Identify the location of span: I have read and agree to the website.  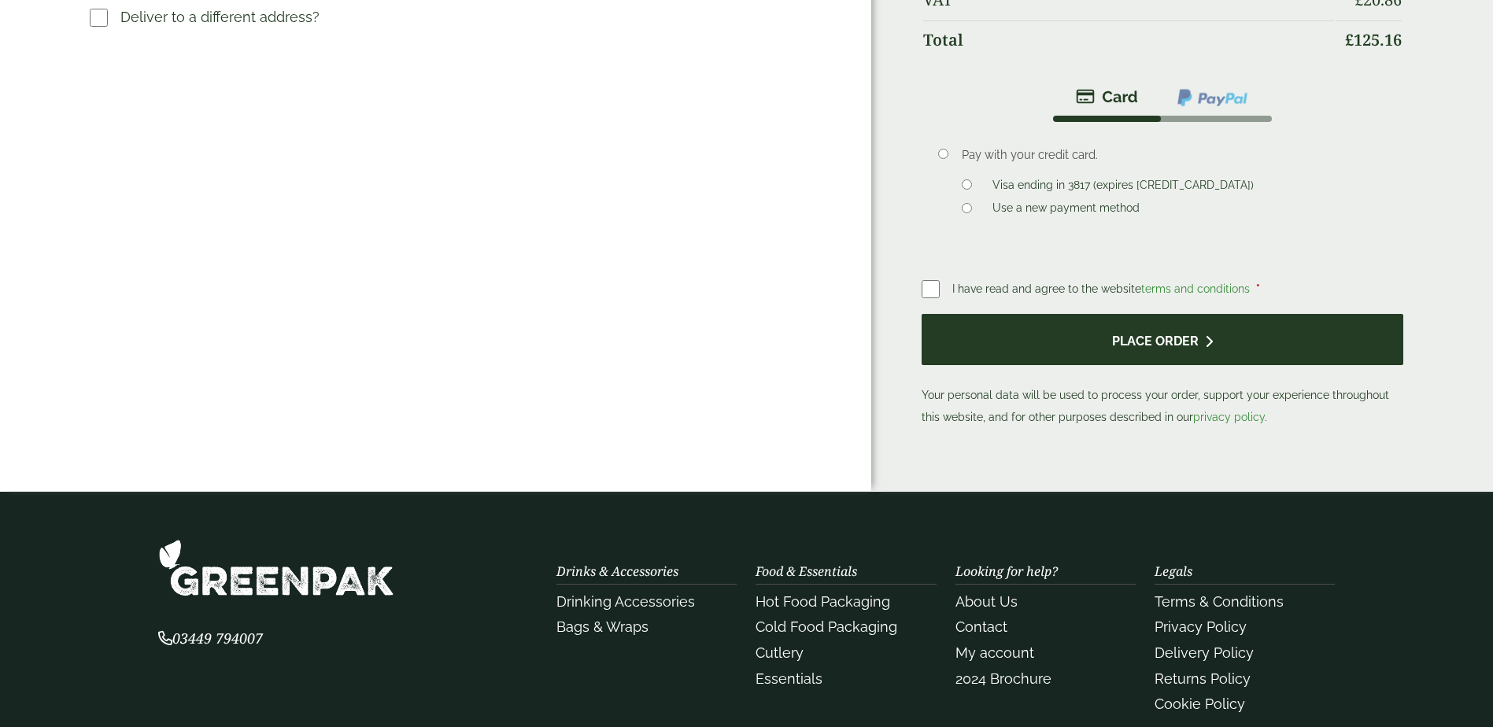
(1102, 289).